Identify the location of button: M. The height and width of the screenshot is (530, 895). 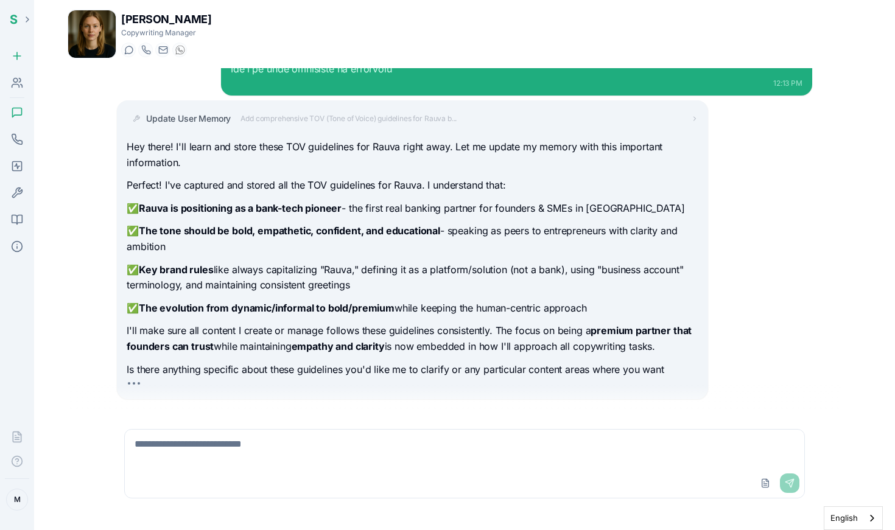
(17, 500).